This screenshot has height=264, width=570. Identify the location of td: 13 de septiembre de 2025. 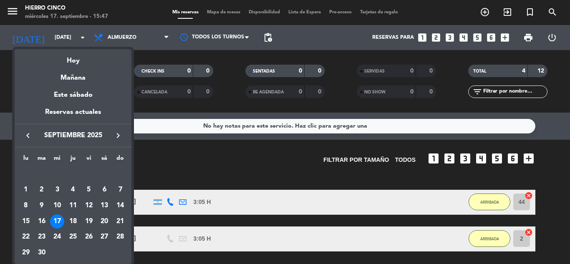
(105, 206).